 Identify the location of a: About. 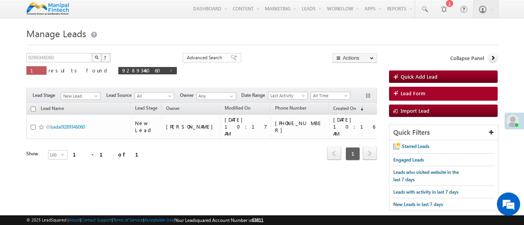
(74, 220).